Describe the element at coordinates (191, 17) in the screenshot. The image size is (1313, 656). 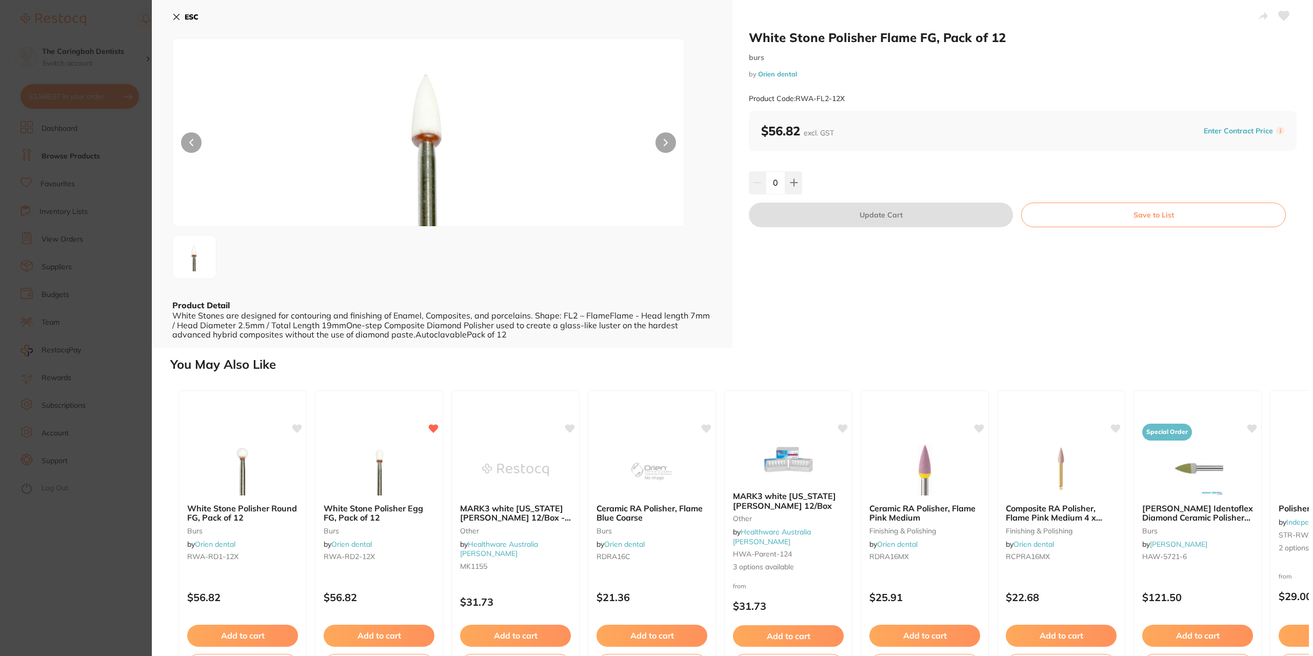
I see `b: ESC` at that location.